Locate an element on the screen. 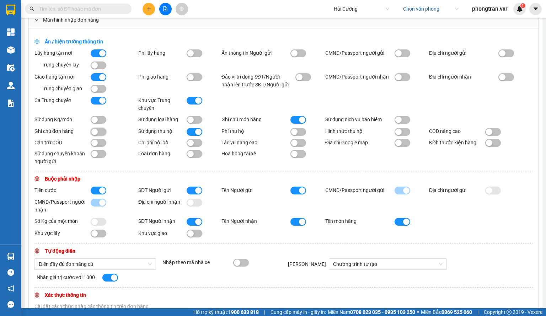  div: Khu vực Trung chuyển is located at coordinates (162, 104).